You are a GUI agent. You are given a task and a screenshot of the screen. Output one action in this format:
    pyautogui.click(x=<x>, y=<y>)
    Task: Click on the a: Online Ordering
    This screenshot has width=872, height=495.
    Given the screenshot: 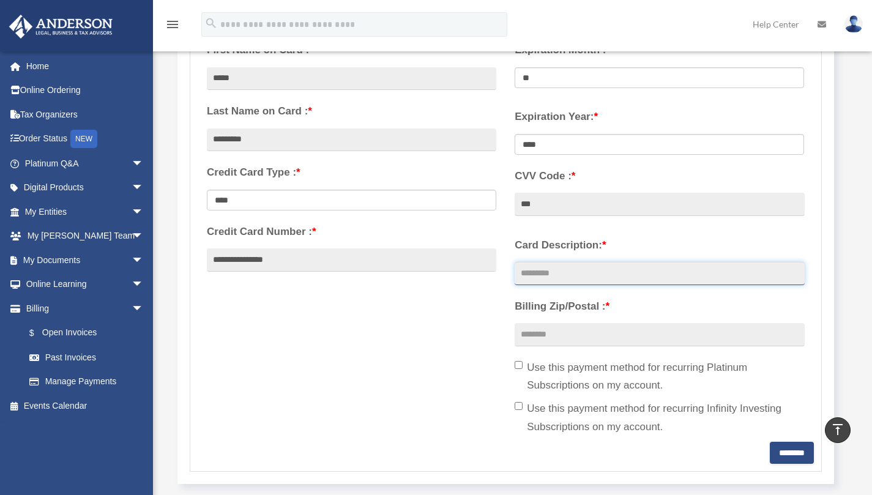 What is the action you would take?
    pyautogui.click(x=85, y=91)
    